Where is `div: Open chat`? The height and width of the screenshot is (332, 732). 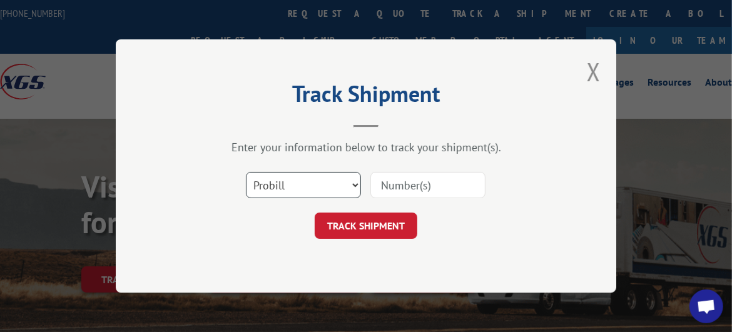 div: Open chat is located at coordinates (706, 307).